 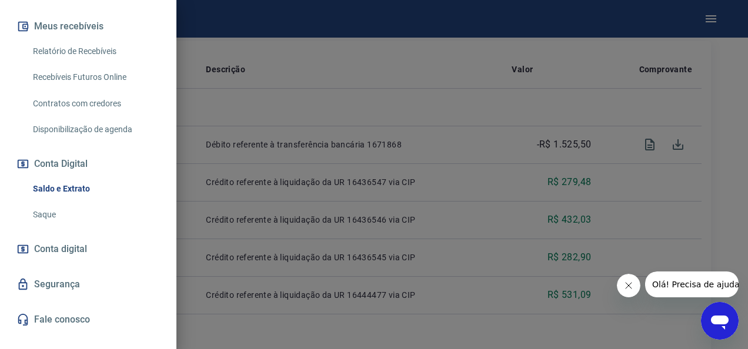 What do you see at coordinates (88, 26) in the screenshot?
I see `button: Meus recebíveis` at bounding box center [88, 26].